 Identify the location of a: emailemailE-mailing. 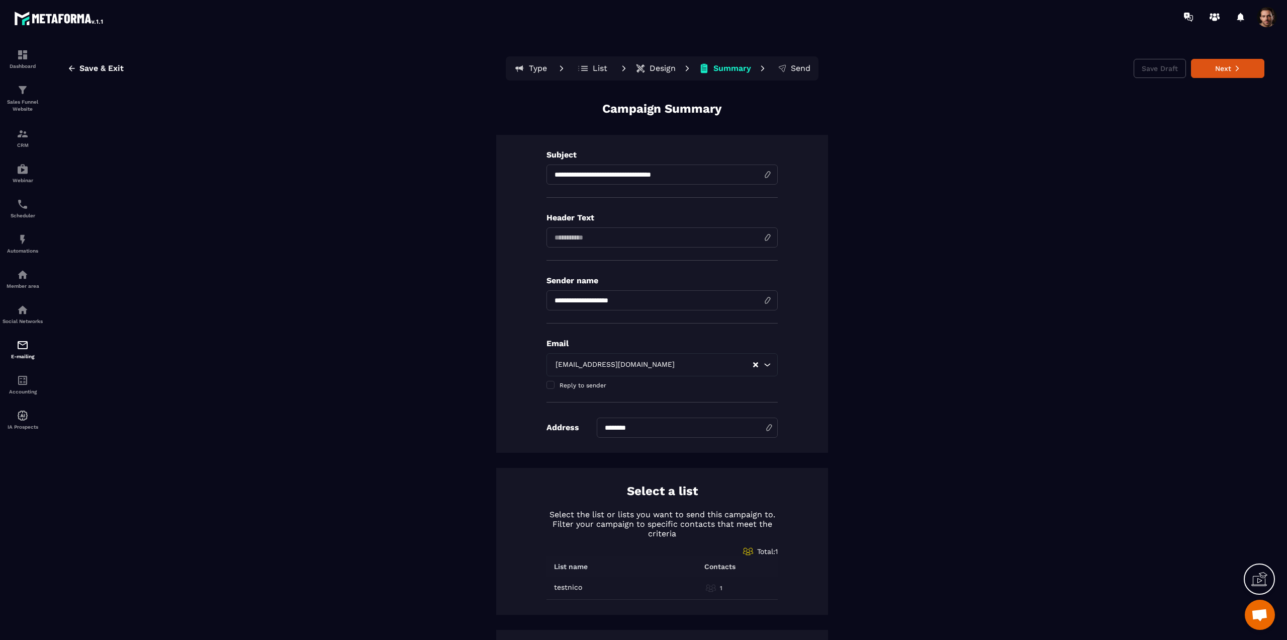
(23, 349).